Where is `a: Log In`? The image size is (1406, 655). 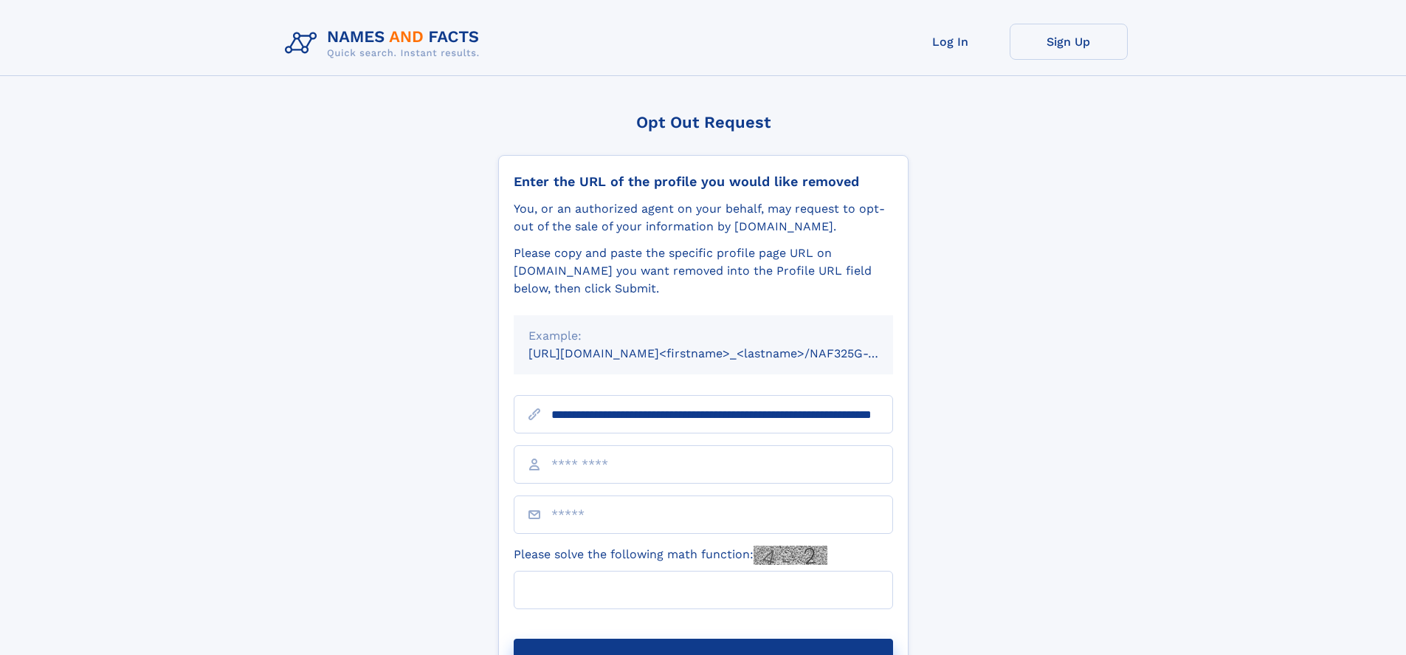
a: Log In is located at coordinates (950, 41).